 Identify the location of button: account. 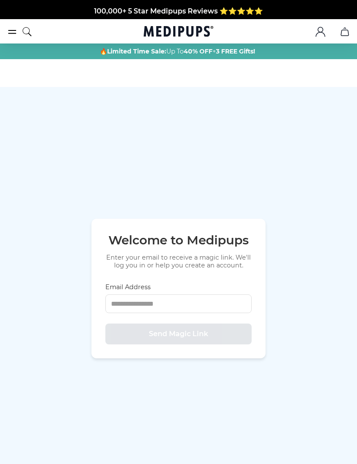
(320, 32).